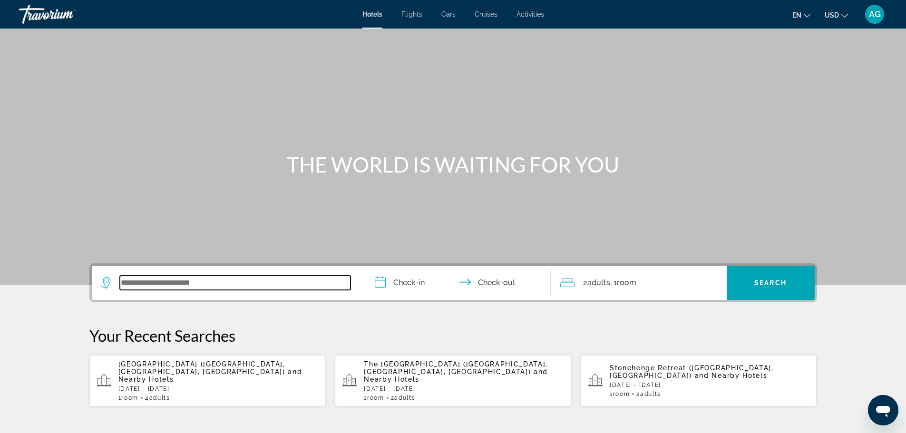  Describe the element at coordinates (771, 283) in the screenshot. I see `span: Search` at that location.